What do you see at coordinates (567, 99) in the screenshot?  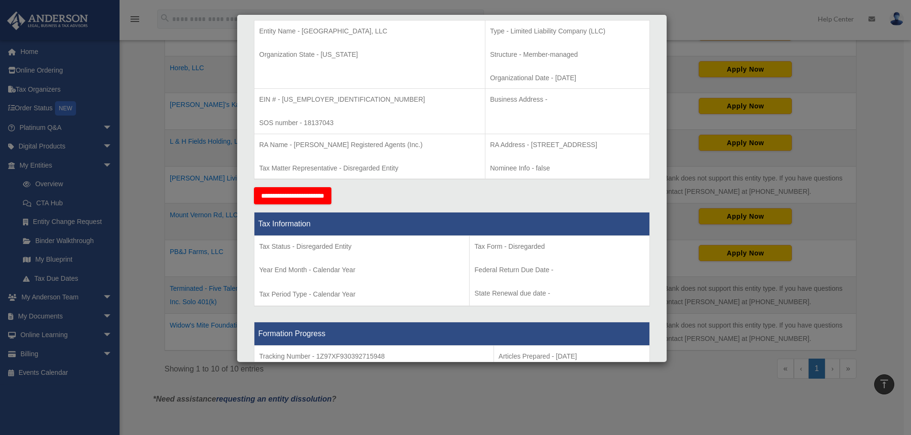 I see `p: Business Address -` at bounding box center [567, 99].